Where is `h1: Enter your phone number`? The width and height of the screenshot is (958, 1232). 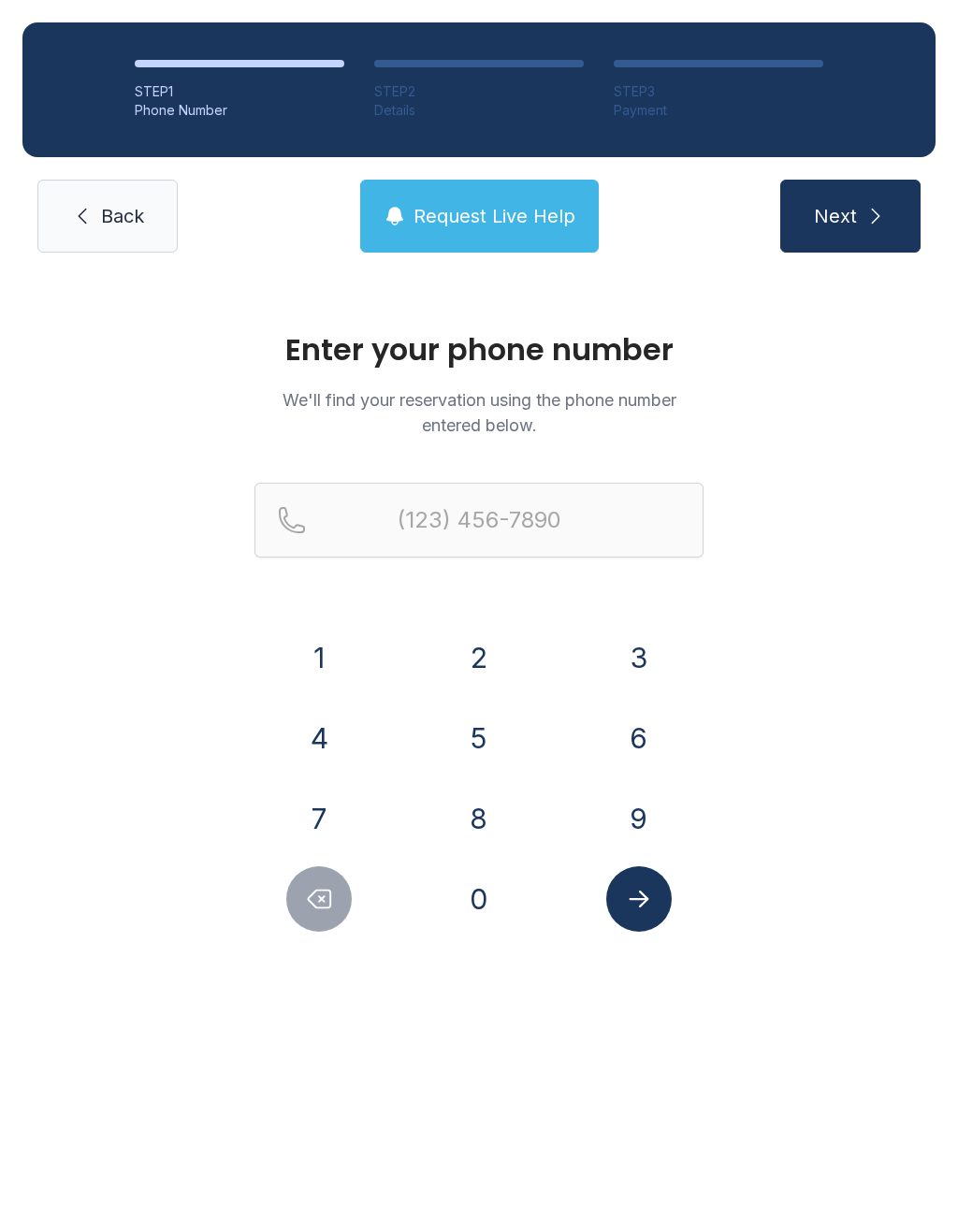 h1: Enter your phone number is located at coordinates (479, 350).